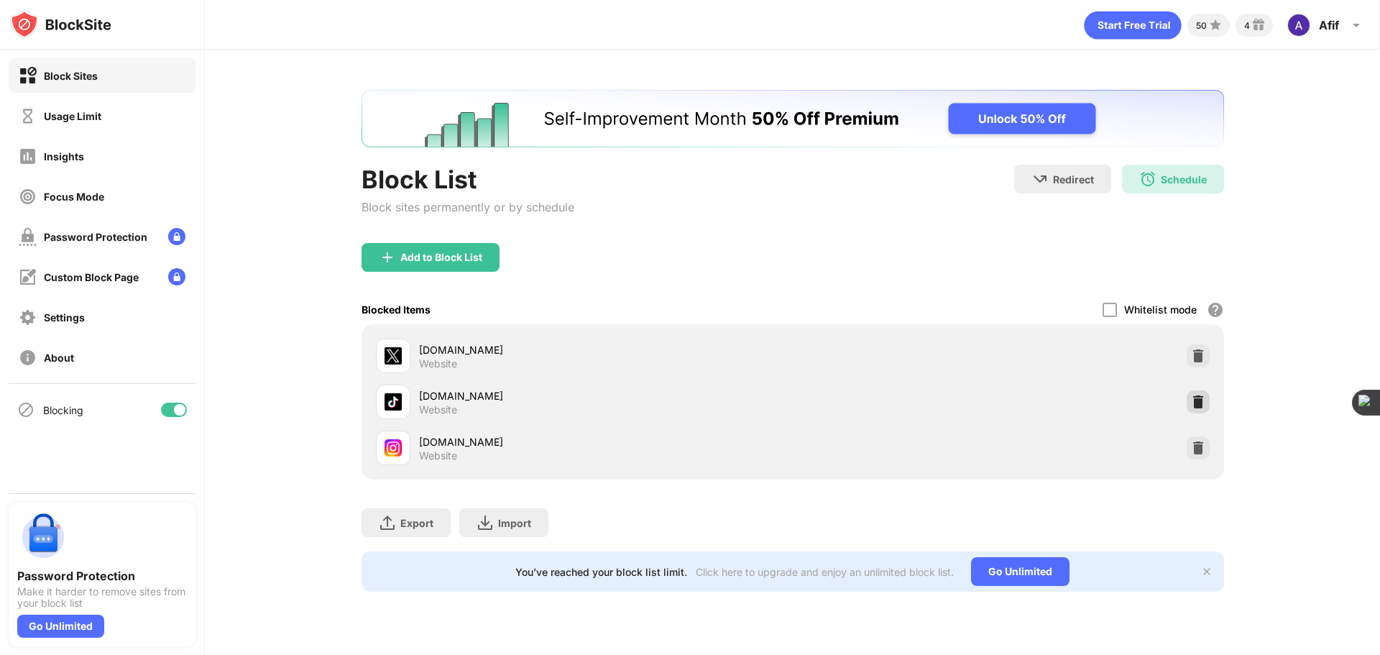  I want to click on div: Custom Block Page, so click(91, 277).